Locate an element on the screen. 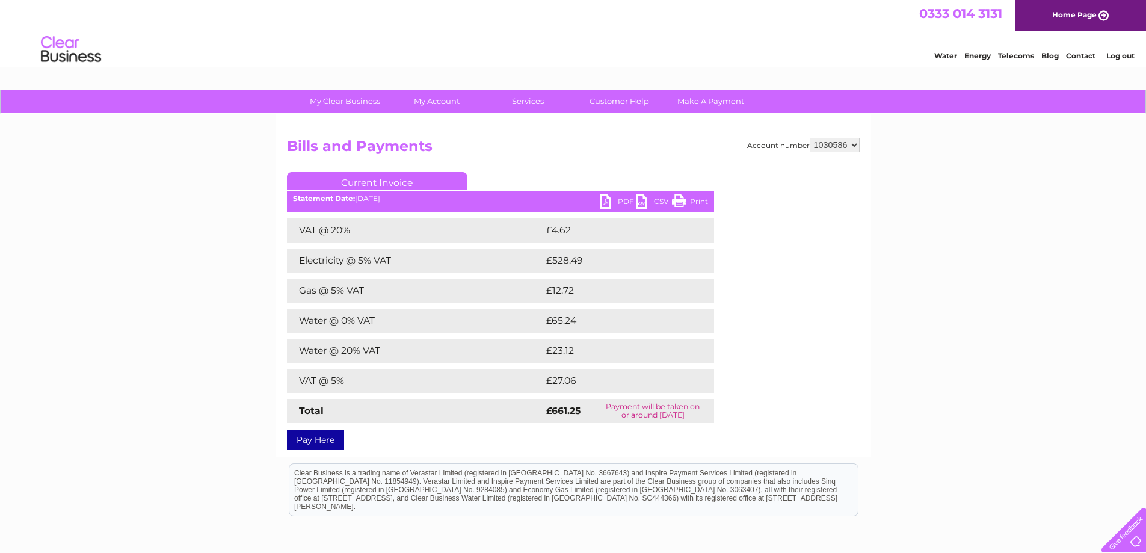 The image size is (1146, 553). a: My Account is located at coordinates (436, 101).